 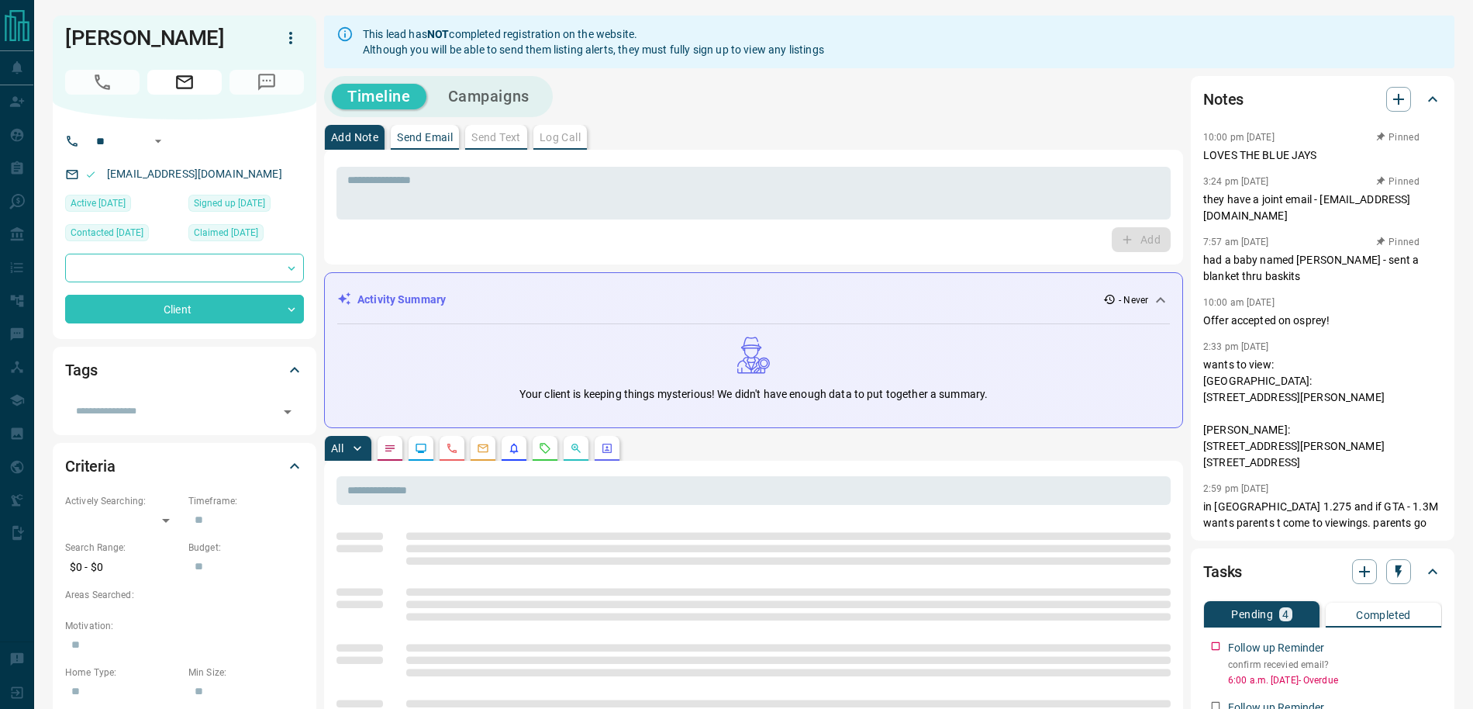 What do you see at coordinates (483, 448) in the screenshot?
I see `svg: Emails` at bounding box center [483, 448].